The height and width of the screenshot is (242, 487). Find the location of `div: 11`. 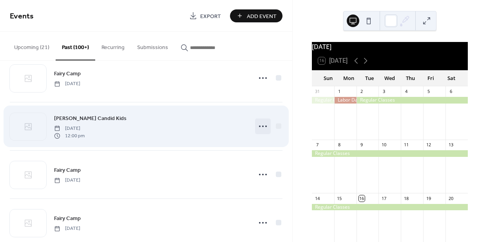

div: 11 is located at coordinates (406, 145).